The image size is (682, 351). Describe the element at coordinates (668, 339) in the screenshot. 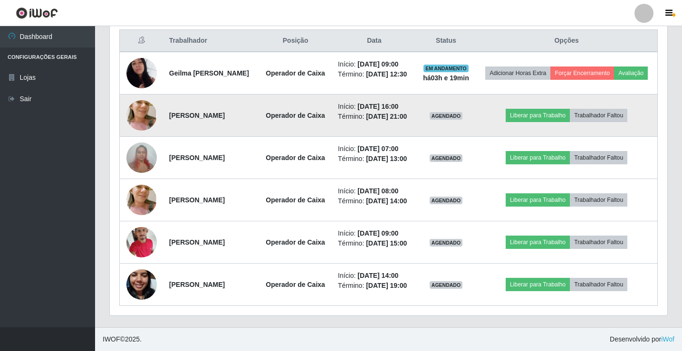

I see `a: iWof` at that location.